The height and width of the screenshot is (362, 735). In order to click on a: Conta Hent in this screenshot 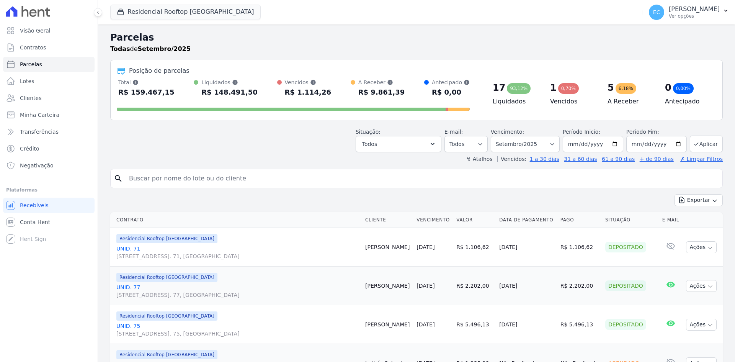, I will do `click(49, 222)`.